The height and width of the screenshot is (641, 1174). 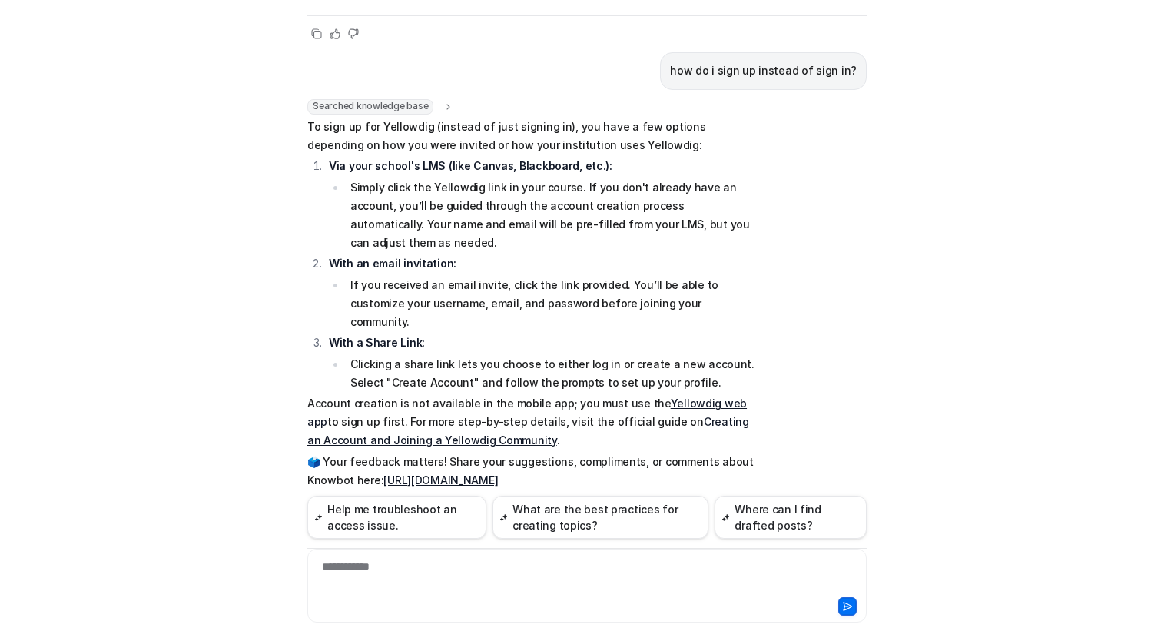 I want to click on li: Simply click the Yellowdig link in your course. If you don't already have an account, you’ll be g..., so click(x=551, y=215).